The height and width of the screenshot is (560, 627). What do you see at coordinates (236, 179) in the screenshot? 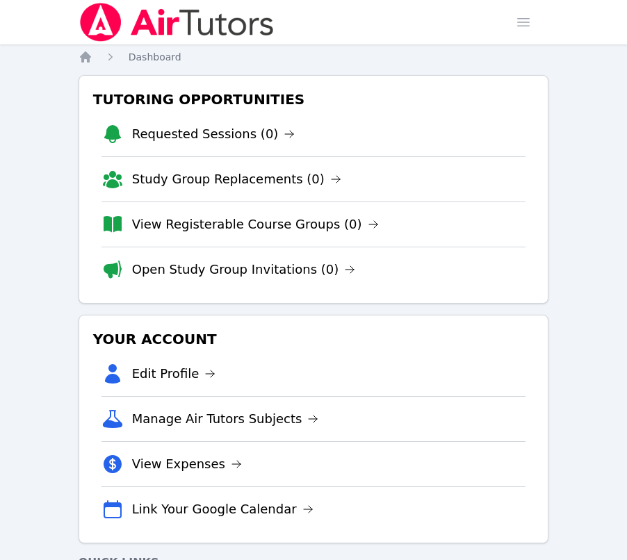
I see `a: Study Group Replacements (0)` at bounding box center [236, 179].